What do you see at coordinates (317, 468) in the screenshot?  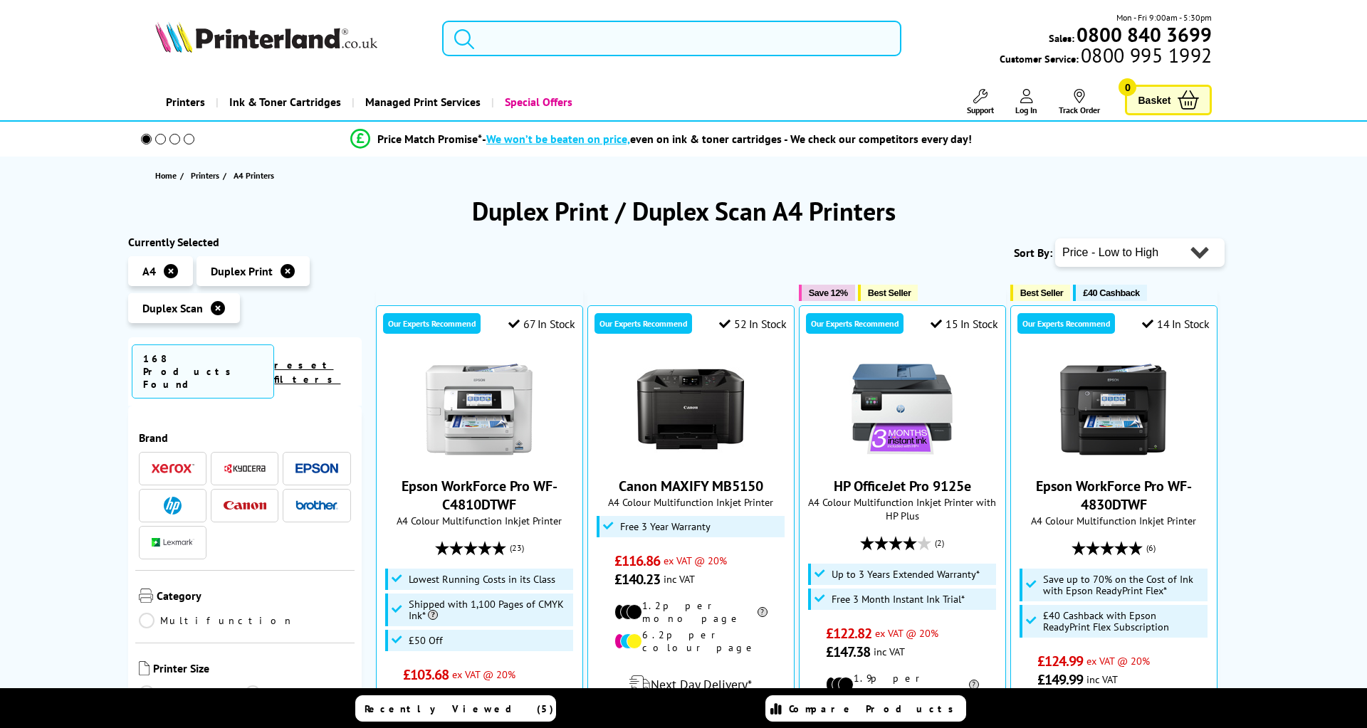 I see `a: Epson` at bounding box center [317, 468].